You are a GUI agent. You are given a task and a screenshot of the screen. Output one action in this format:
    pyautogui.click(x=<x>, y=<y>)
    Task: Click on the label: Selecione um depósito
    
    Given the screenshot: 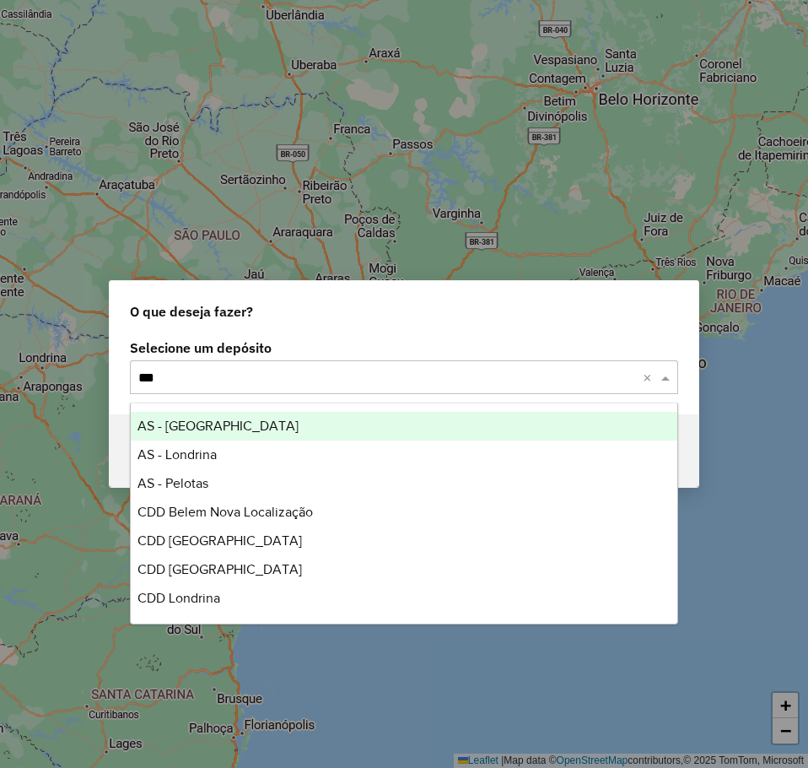 What is the action you would take?
    pyautogui.click(x=404, y=348)
    